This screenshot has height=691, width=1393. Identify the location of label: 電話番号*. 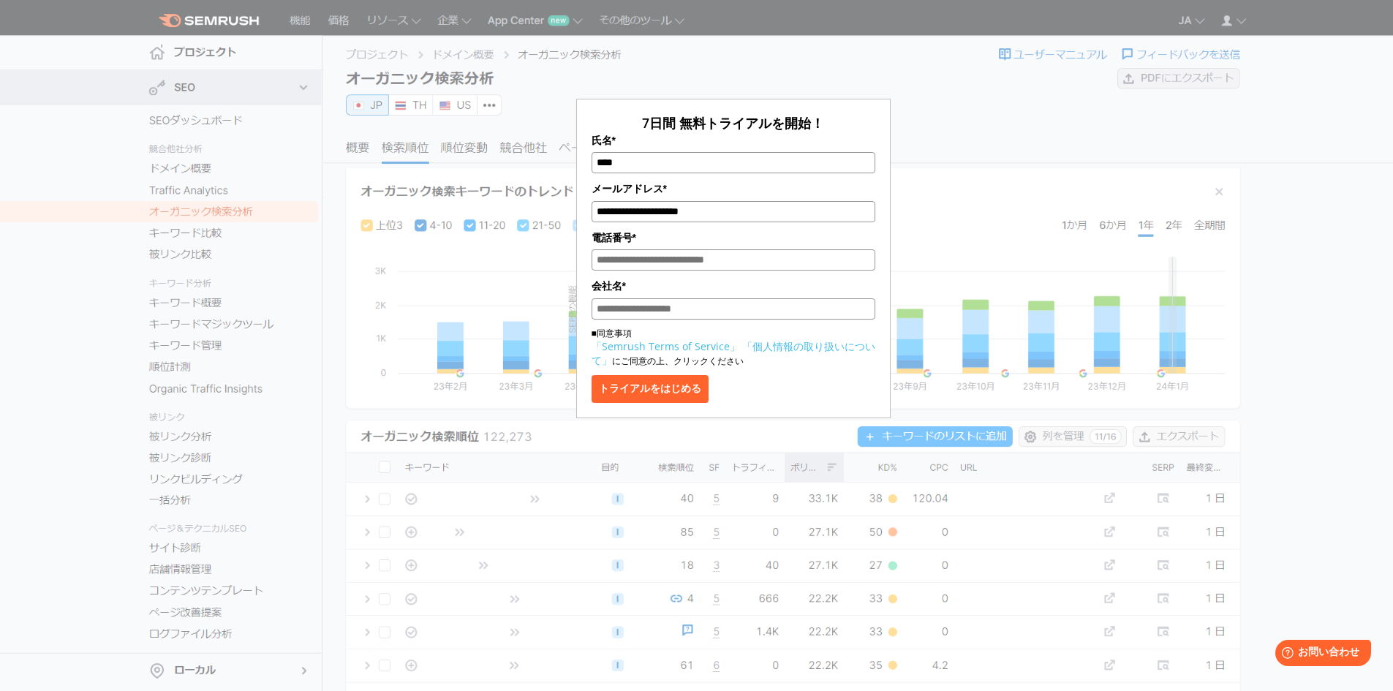
(733, 238).